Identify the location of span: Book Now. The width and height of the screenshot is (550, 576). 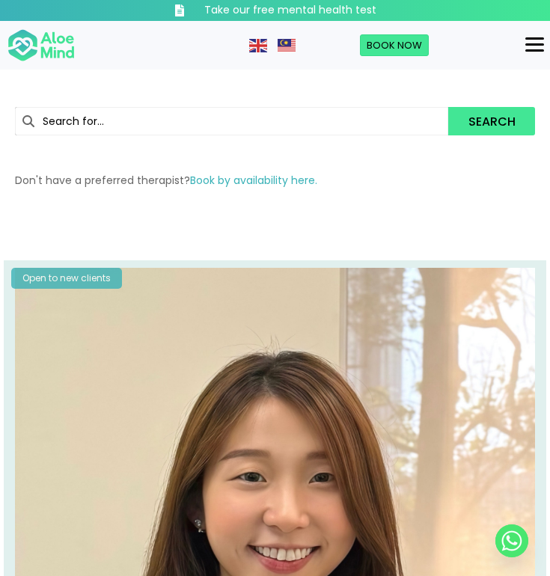
(394, 45).